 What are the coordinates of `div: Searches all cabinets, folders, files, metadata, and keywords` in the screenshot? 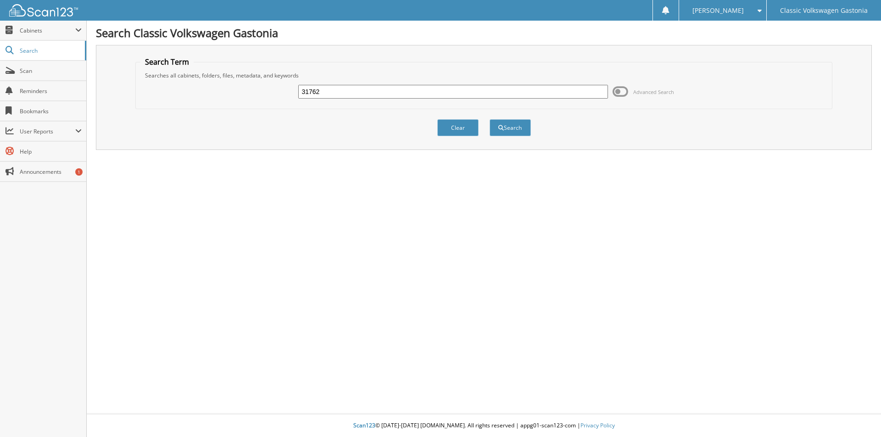 It's located at (484, 75).